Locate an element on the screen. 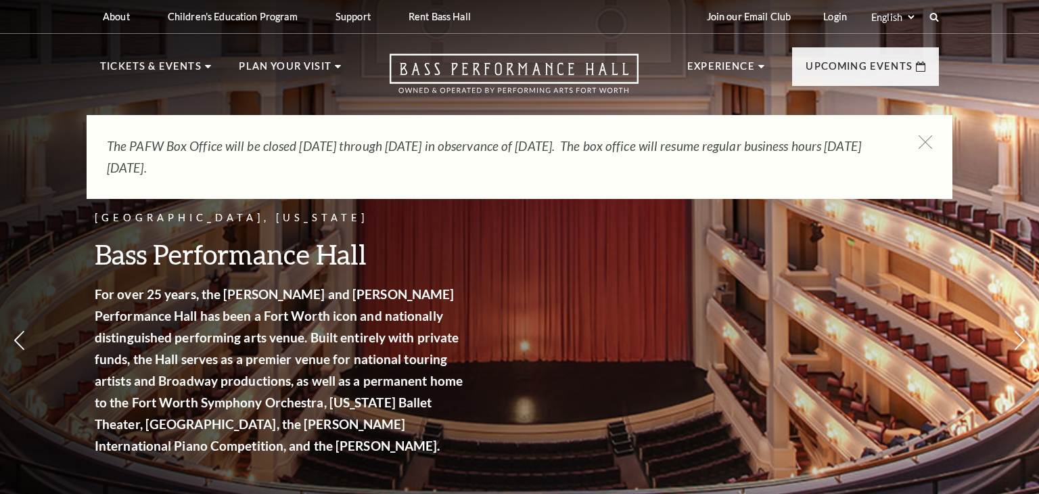 This screenshot has height=494, width=1039. p: Plan Your Visit is located at coordinates (285, 70).